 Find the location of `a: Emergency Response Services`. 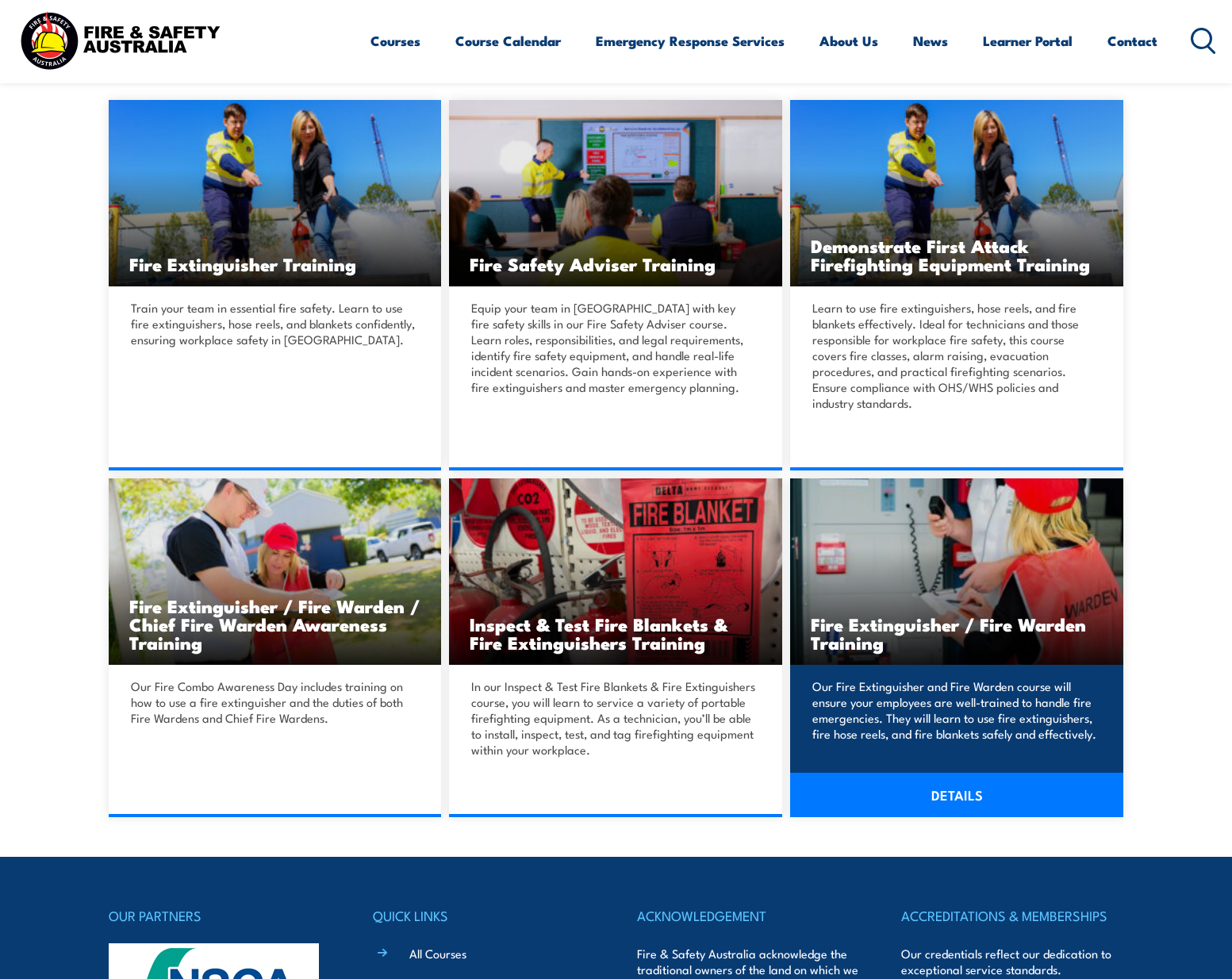

a: Emergency Response Services is located at coordinates (690, 40).